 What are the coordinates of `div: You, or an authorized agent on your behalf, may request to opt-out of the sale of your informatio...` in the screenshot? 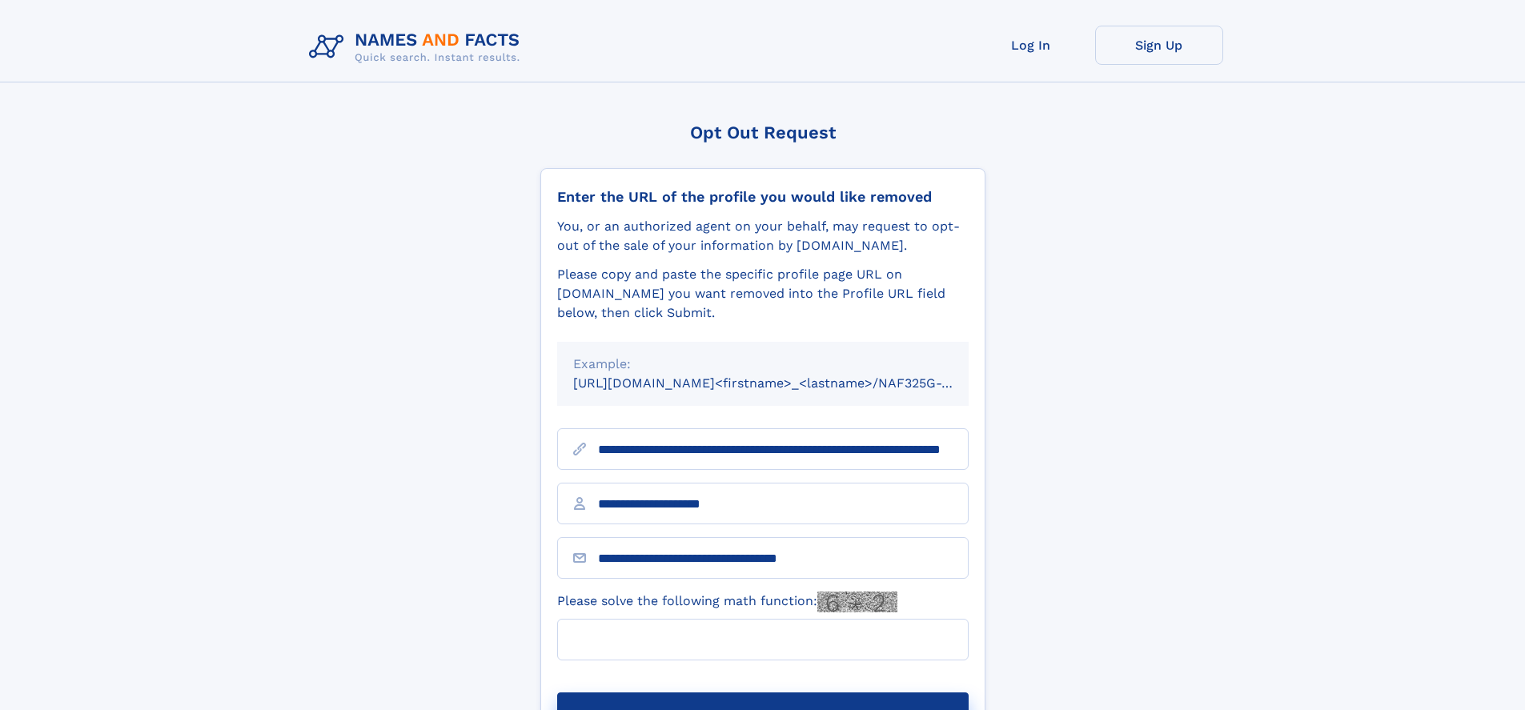 It's located at (763, 236).